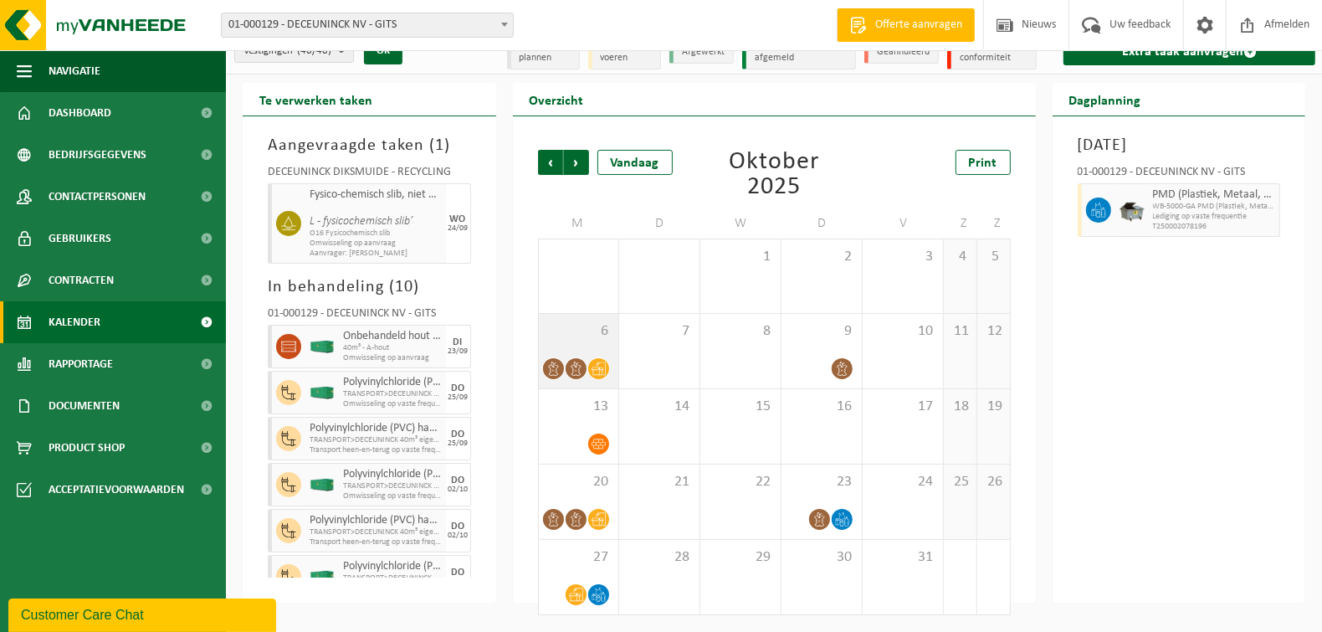  What do you see at coordinates (1214, 207) in the screenshot?
I see `span: WB-5000-GA PMD (Plastiek, Metaal, Drankkartons) (bedrijven)` at bounding box center [1214, 207].